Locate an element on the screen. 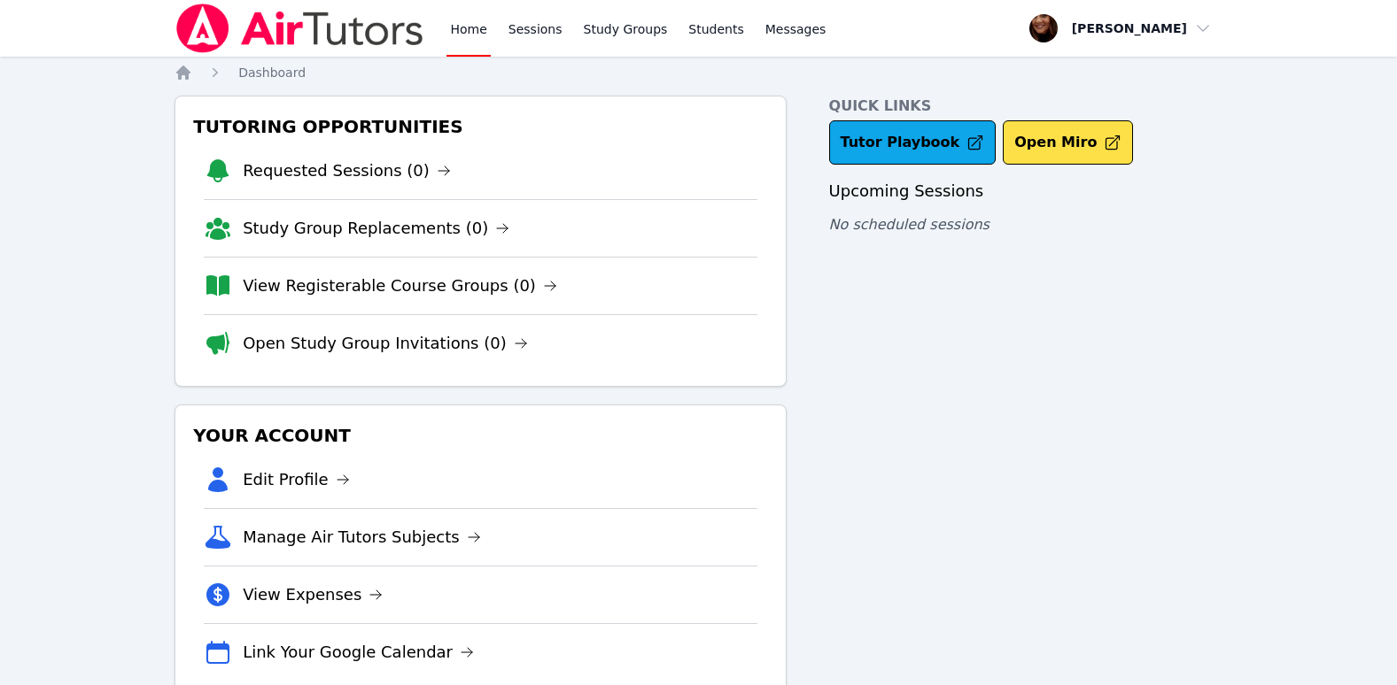 This screenshot has height=685, width=1397. a: Dashboard is located at coordinates (272, 73).